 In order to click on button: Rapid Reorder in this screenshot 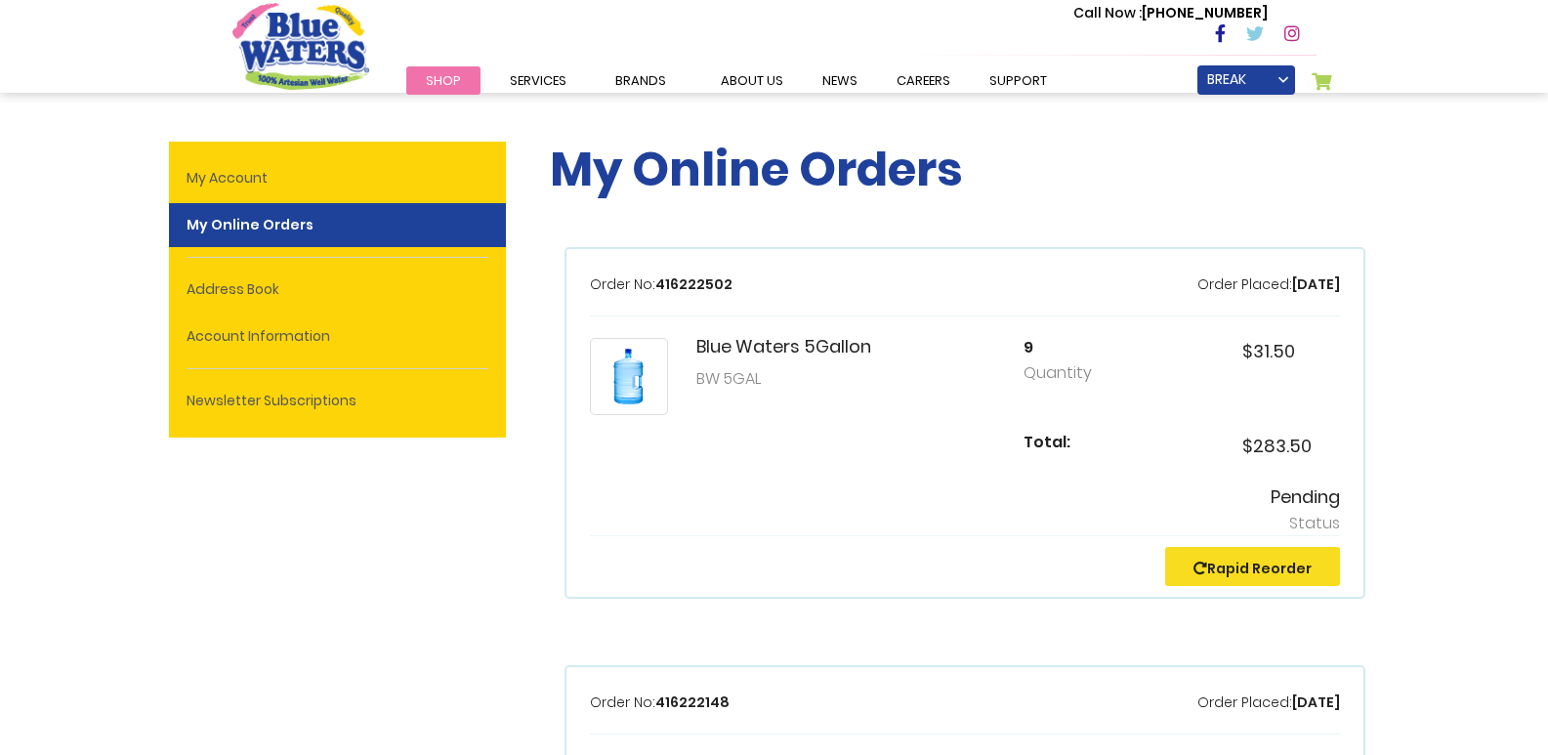, I will do `click(1252, 566)`.